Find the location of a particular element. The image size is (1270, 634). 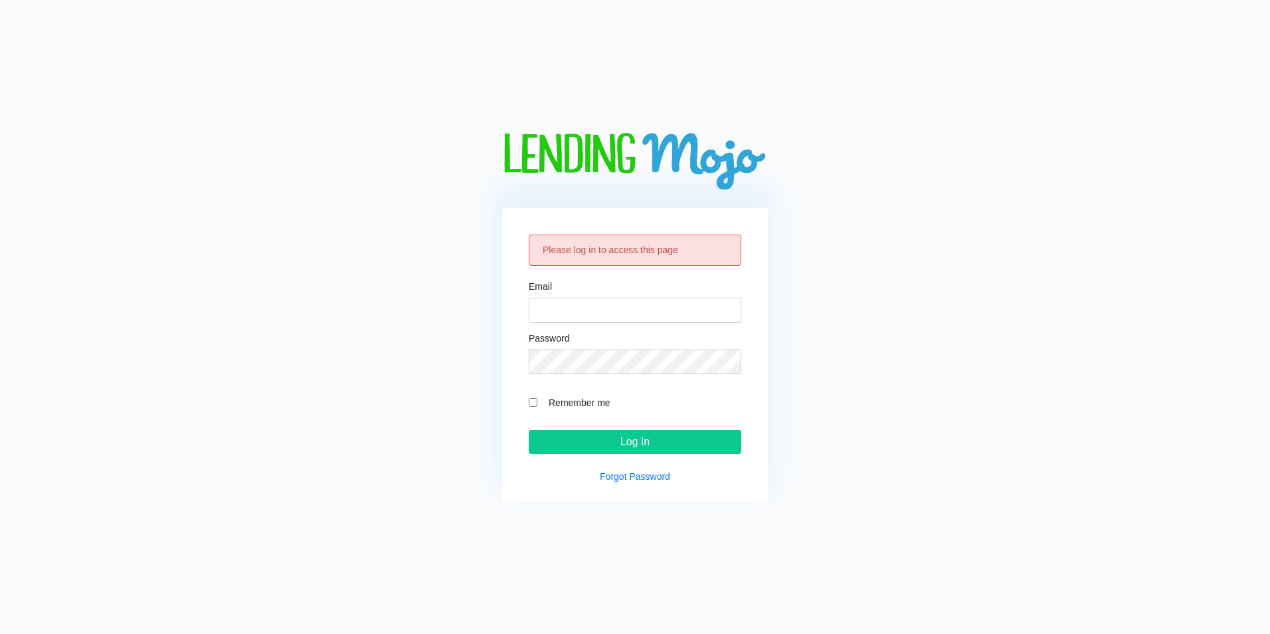

label: Email is located at coordinates (540, 286).